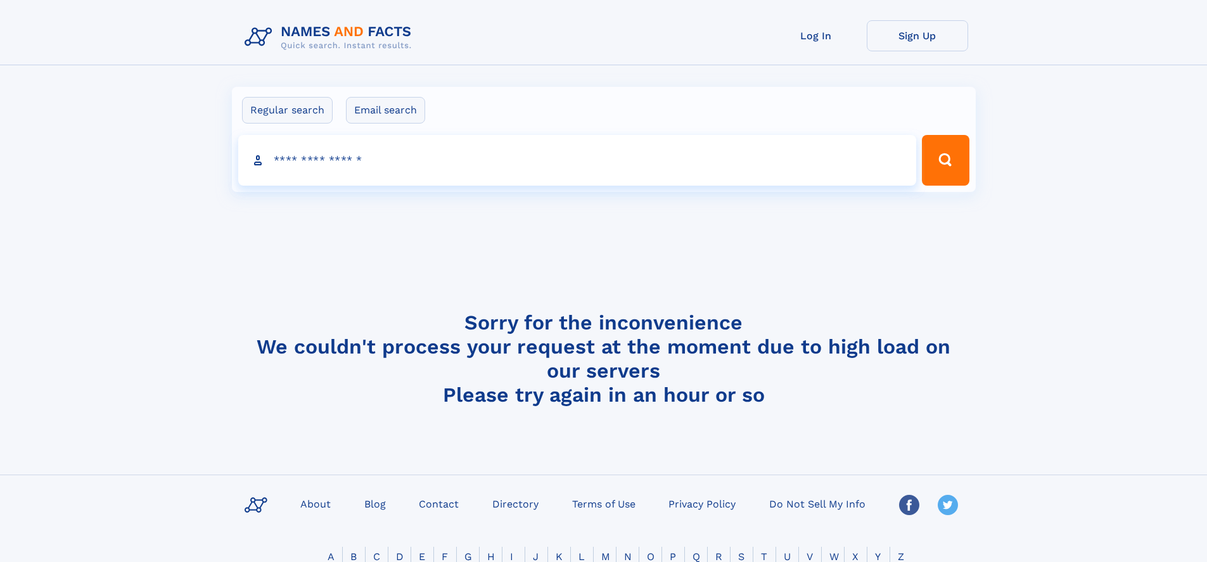  What do you see at coordinates (375, 503) in the screenshot?
I see `a: Blog` at bounding box center [375, 503].